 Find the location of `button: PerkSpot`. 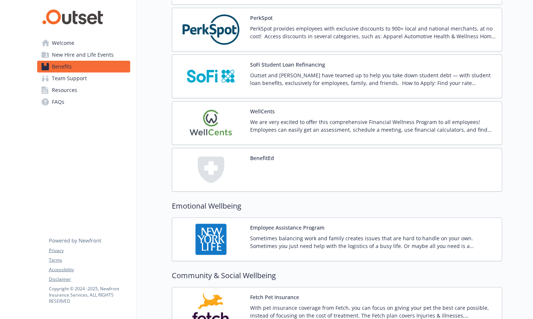

button: PerkSpot is located at coordinates (261, 18).